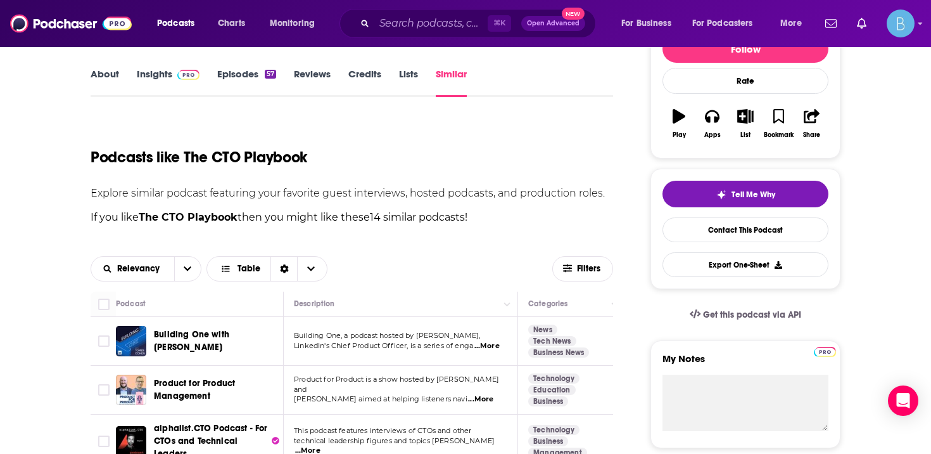  What do you see at coordinates (231, 23) in the screenshot?
I see `a: Charts` at bounding box center [231, 23].